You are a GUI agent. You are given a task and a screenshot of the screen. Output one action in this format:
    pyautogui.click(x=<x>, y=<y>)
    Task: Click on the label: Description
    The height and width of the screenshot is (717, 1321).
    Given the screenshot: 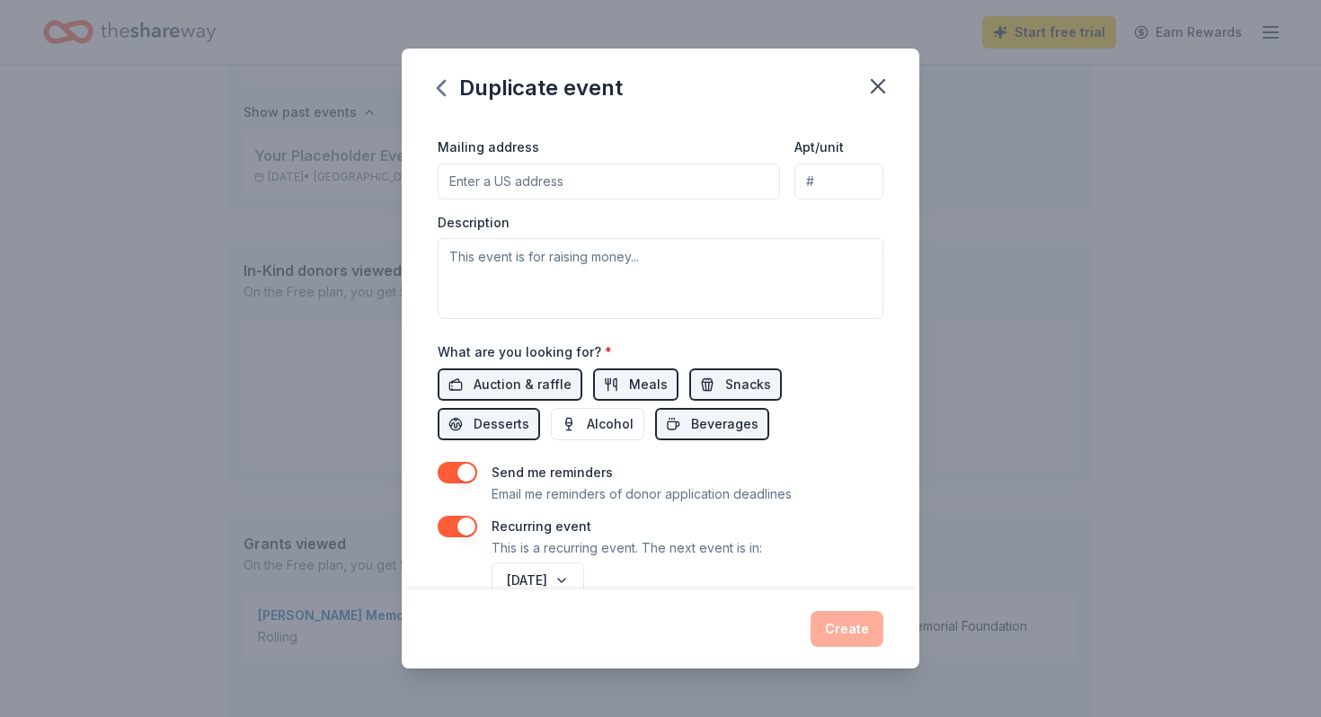 What is the action you would take?
    pyautogui.click(x=473, y=223)
    